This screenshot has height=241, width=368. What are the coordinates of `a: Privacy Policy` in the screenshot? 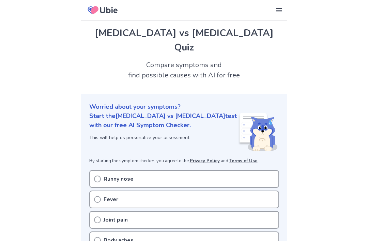 It's located at (205, 161).